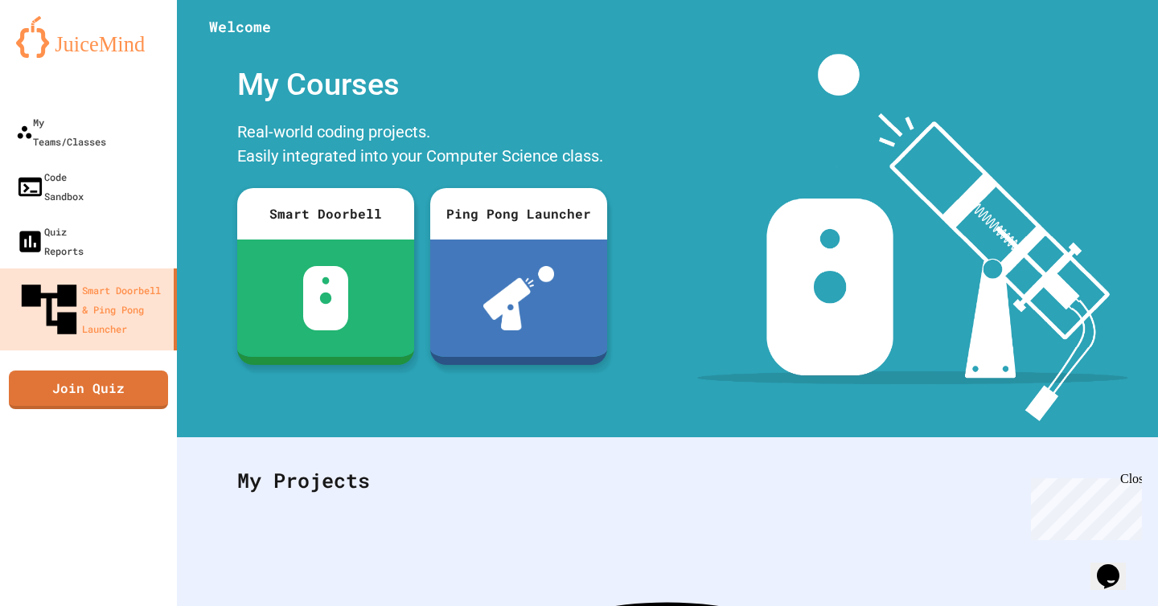  Describe the element at coordinates (61, 132) in the screenshot. I see `div: My Teams/Classes` at that location.